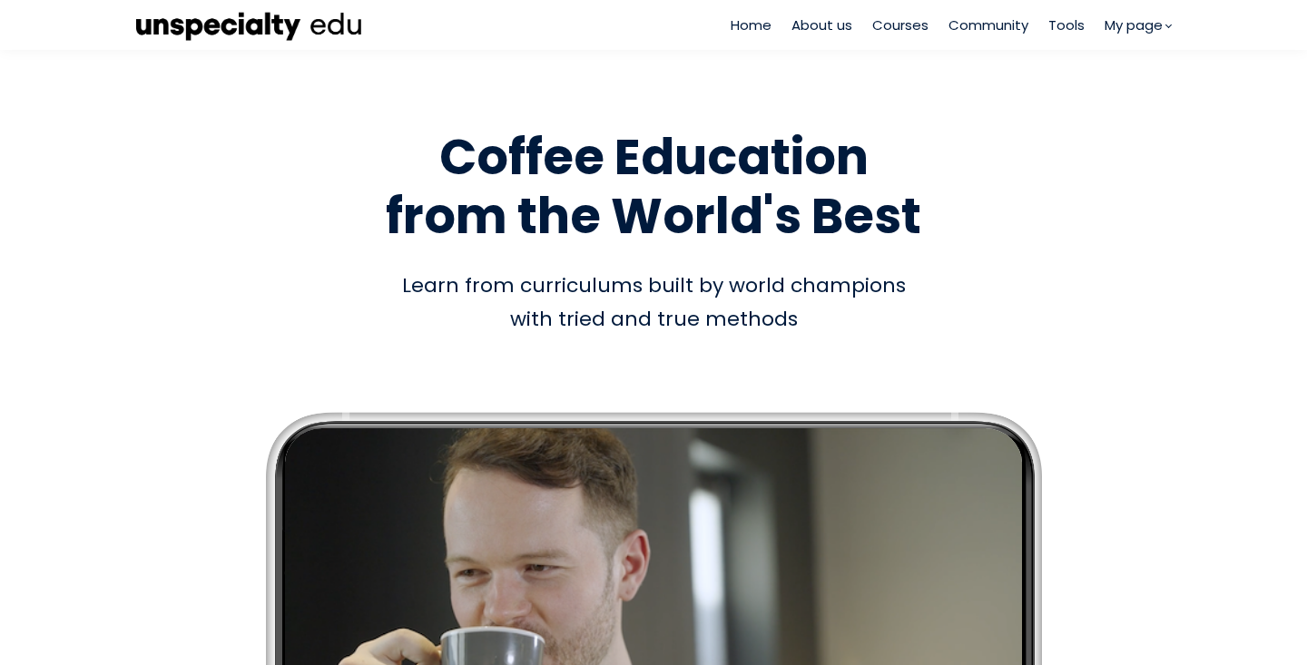 The width and height of the screenshot is (1307, 665). Describe the element at coordinates (653, 302) in the screenshot. I see `div: Learn from curriculums built by world champions with tried and true methods` at that location.